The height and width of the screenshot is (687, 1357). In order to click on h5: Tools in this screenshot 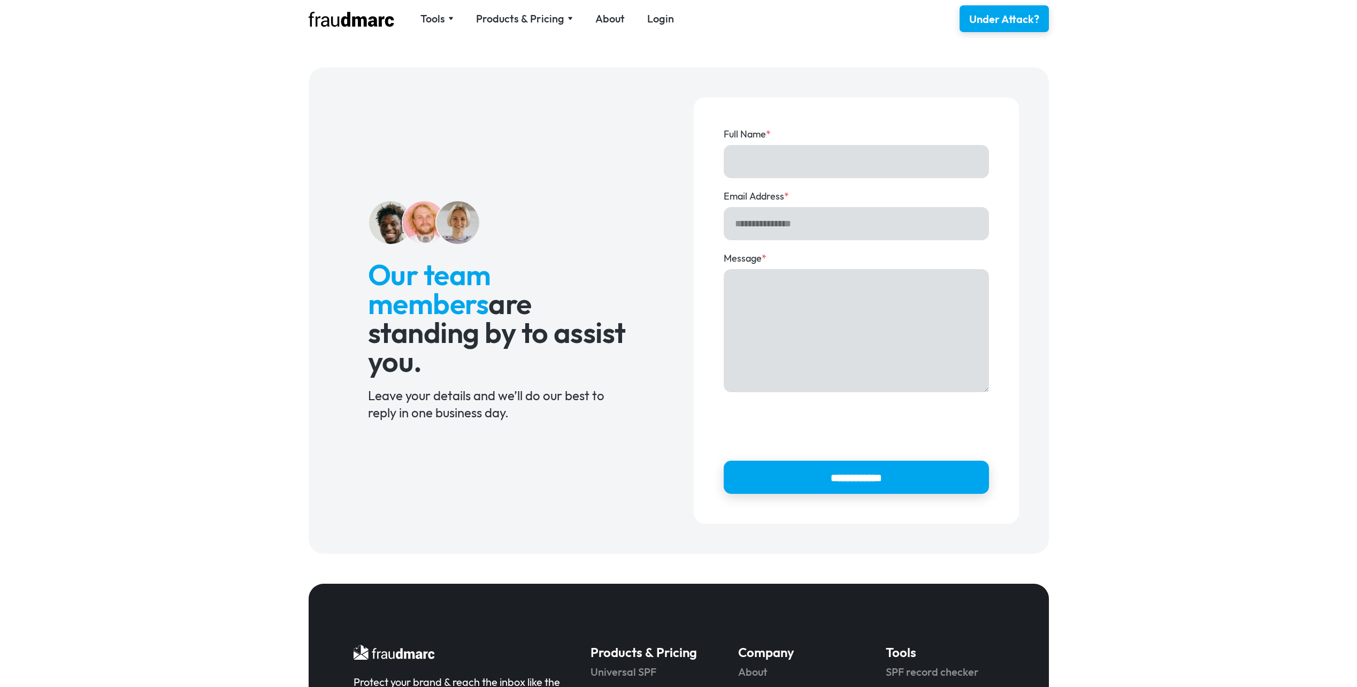, I will do `click(944, 652)`.